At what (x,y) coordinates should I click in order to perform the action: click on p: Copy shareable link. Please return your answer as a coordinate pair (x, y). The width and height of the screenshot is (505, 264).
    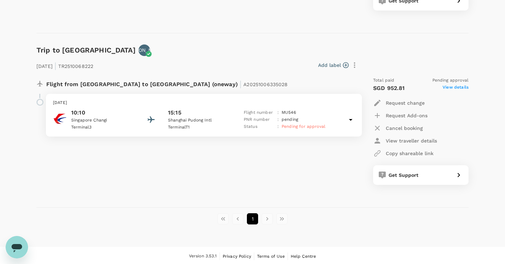
    Looking at the image, I should click on (409, 154).